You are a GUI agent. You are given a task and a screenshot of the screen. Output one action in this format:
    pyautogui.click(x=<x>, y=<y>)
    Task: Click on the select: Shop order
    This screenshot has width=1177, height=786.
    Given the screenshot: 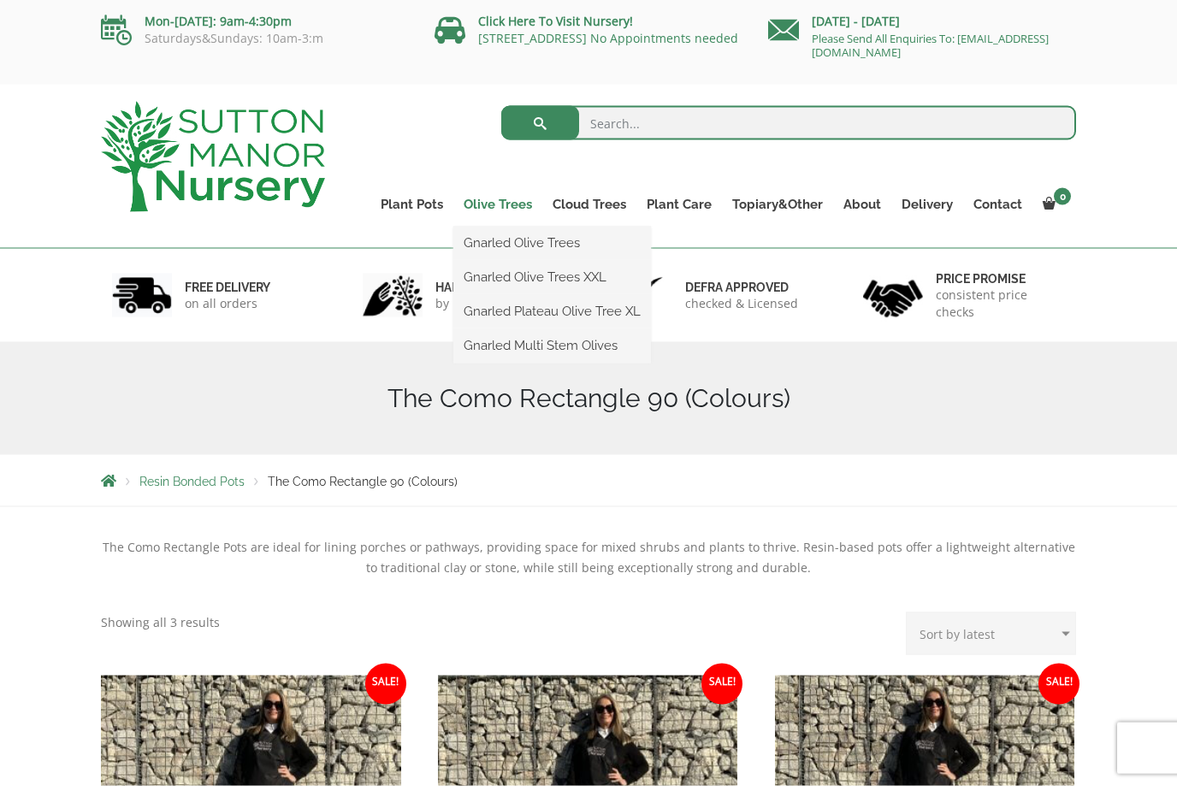 What is the action you would take?
    pyautogui.click(x=990, y=634)
    